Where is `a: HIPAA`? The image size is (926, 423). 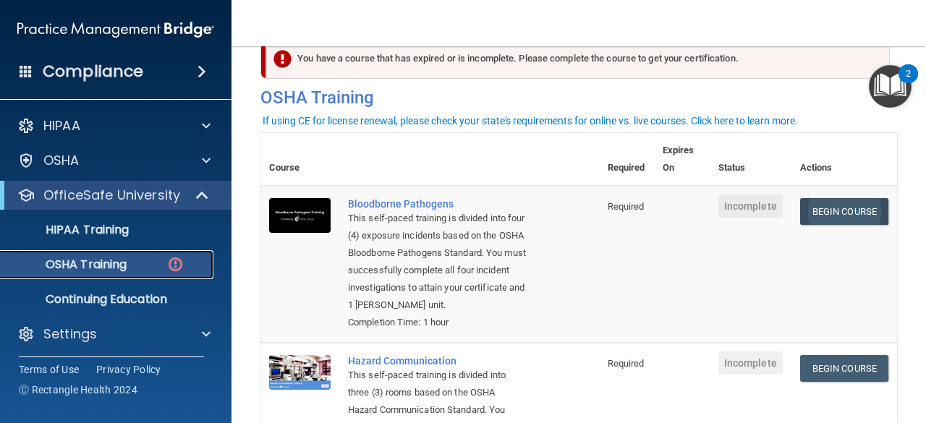
a: HIPAA is located at coordinates (114, 126).